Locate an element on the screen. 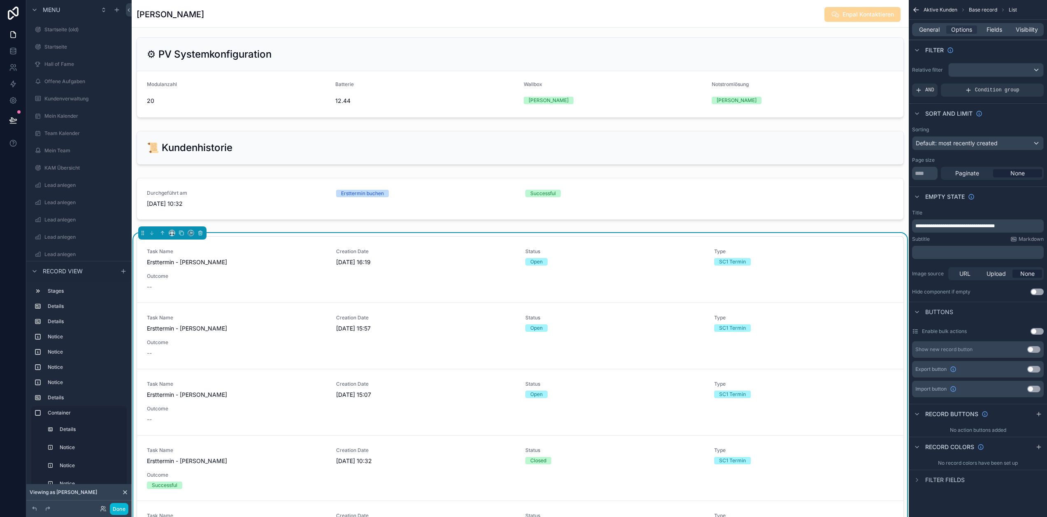 The image size is (1047, 517). span: Import button is located at coordinates (931, 389).